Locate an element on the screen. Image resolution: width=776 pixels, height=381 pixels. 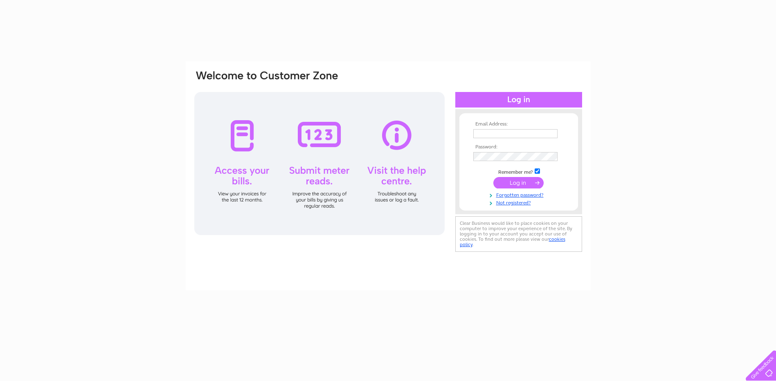
th: Email Address: is located at coordinates (519, 124).